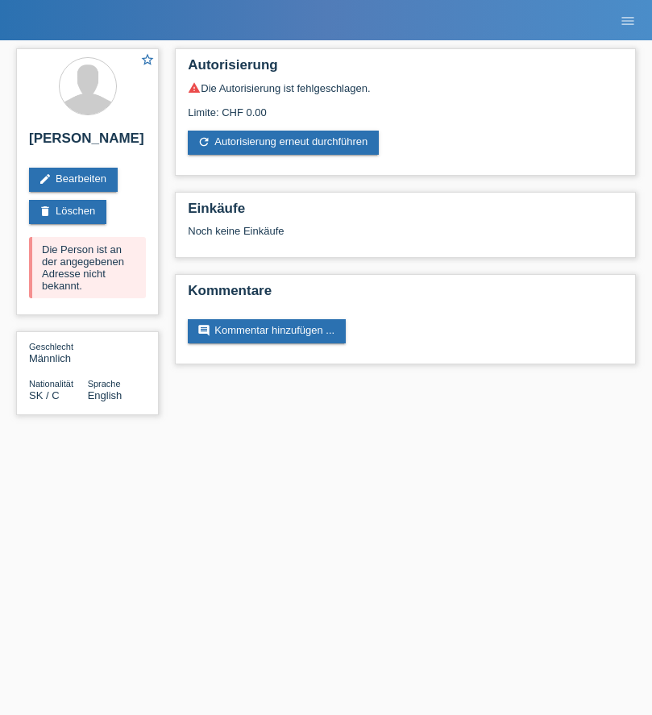 This screenshot has height=715, width=652. What do you see at coordinates (44, 395) in the screenshot?
I see `span: Slowakei / C / 11.06.2019` at bounding box center [44, 395].